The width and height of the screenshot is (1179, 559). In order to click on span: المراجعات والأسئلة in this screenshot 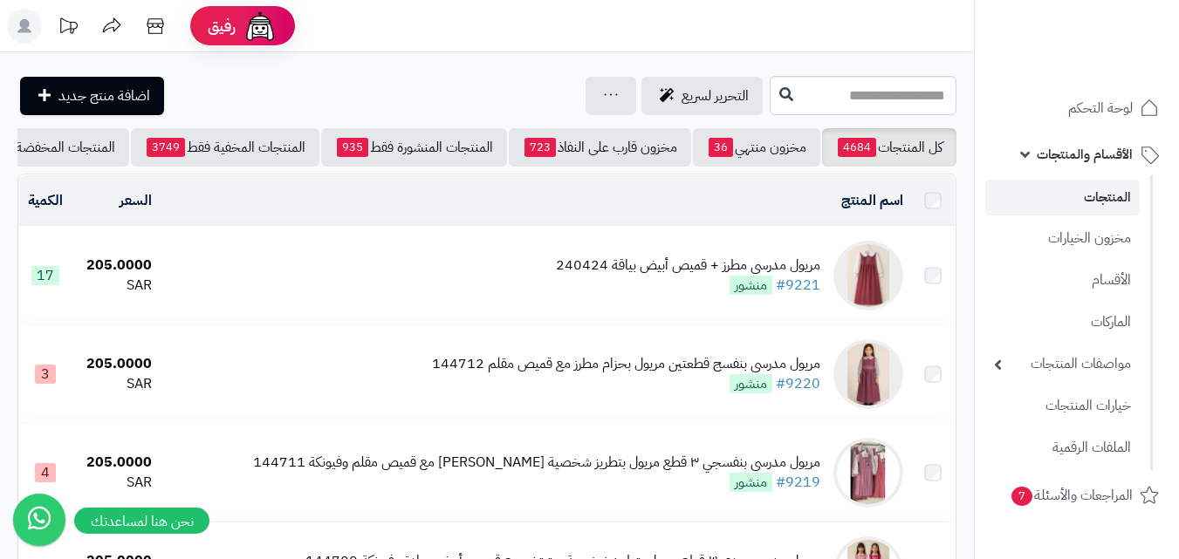, I will do `click(1071, 496)`.